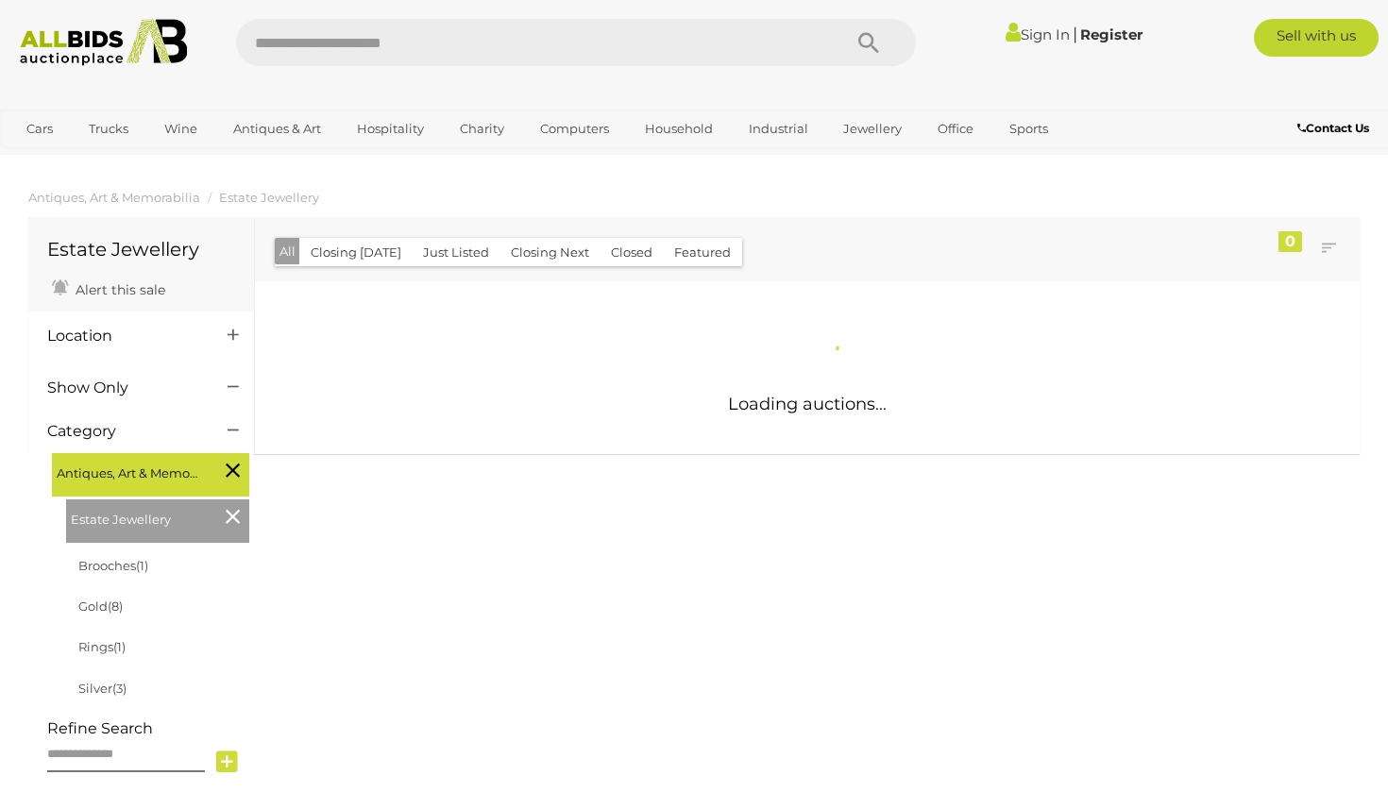  Describe the element at coordinates (102, 688) in the screenshot. I see `a: Silver(3)` at that location.